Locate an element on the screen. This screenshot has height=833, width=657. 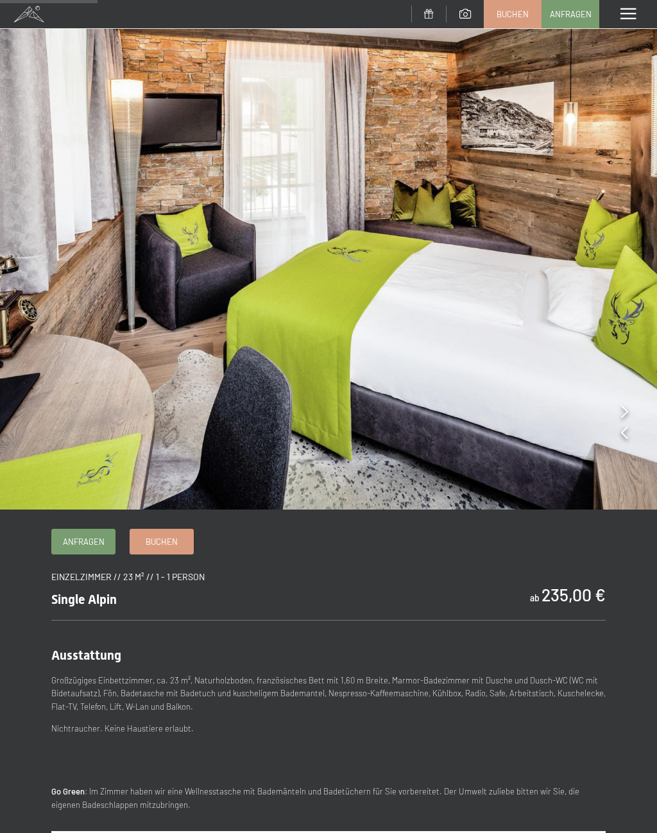
p: Großzügiges Einbettzimmer, ca. 23 m², Naturholzboden, französisches Bett mit 1,60 m Breite, Marmo... is located at coordinates (329, 694).